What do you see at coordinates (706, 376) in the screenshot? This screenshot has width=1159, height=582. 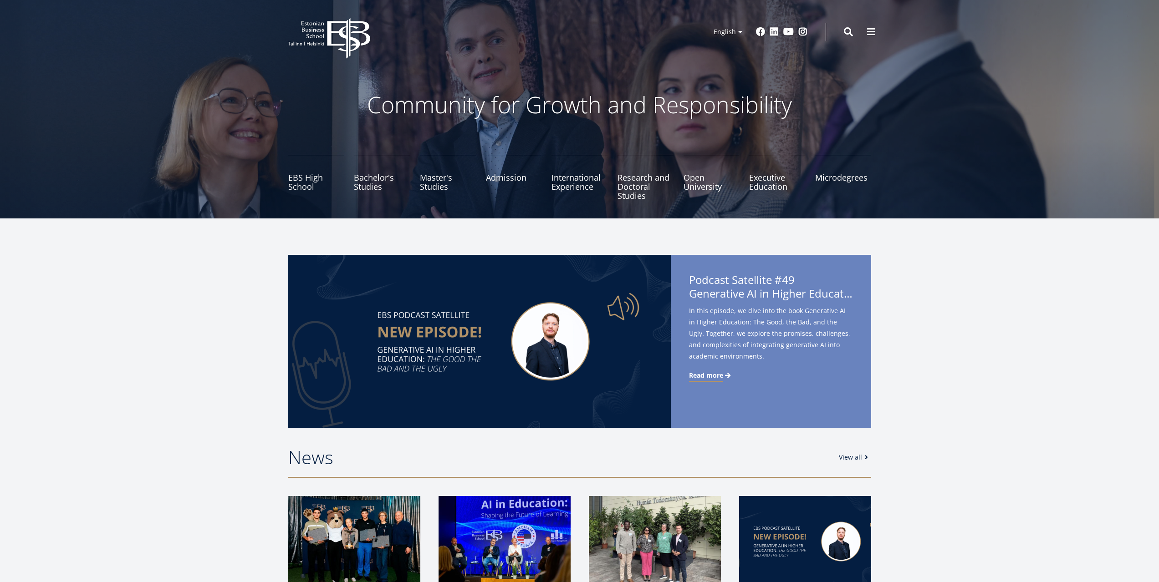 I see `span: Read more` at bounding box center [706, 376].